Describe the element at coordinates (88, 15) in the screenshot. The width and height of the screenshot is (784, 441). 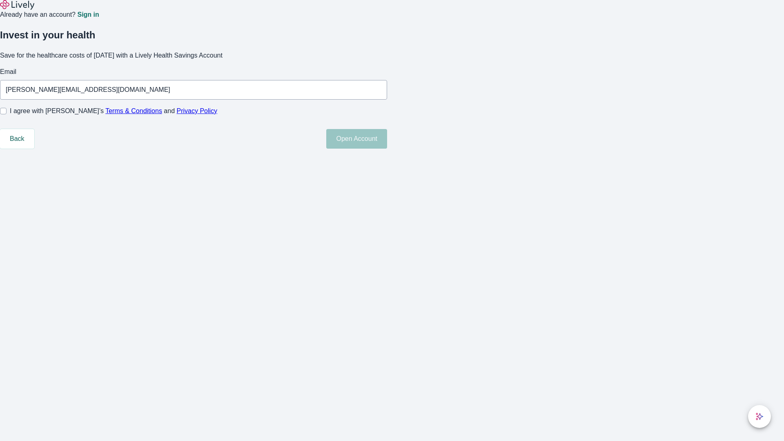
I see `a: Sign in` at that location.